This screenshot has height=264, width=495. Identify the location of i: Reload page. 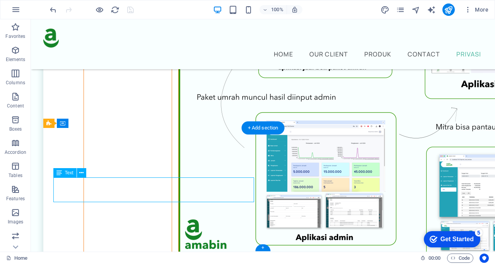
(115, 10).